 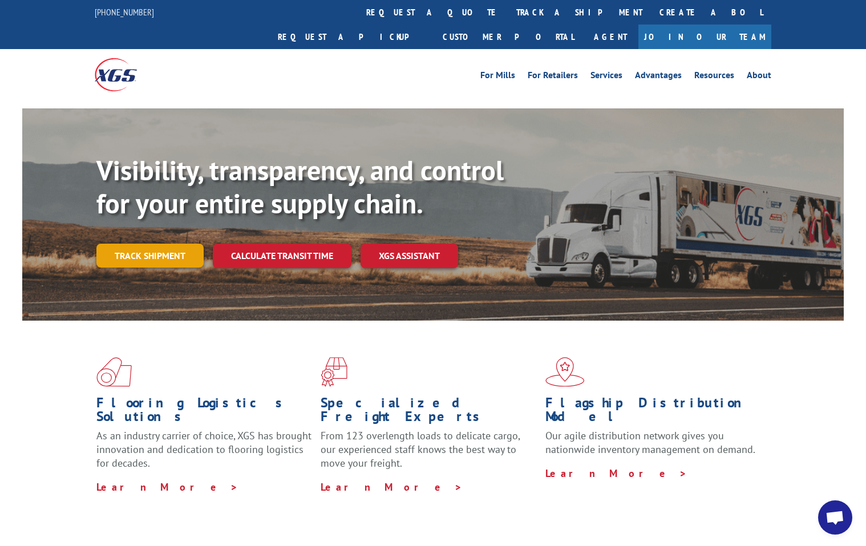 What do you see at coordinates (553, 77) in the screenshot?
I see `a: For Retailers` at bounding box center [553, 77].